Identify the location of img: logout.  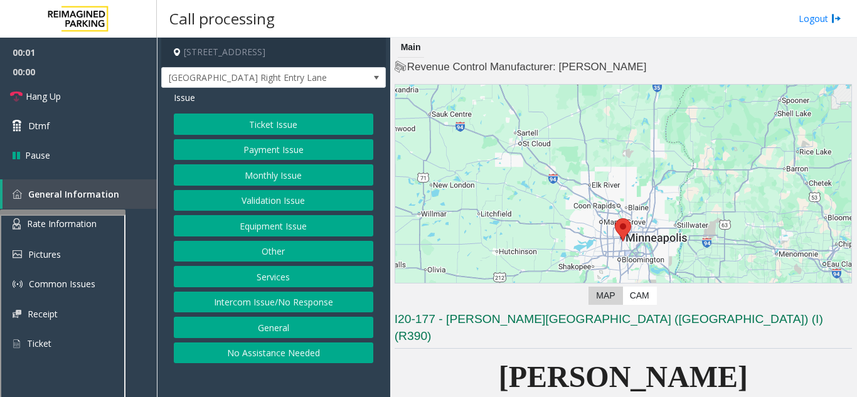
(836, 18).